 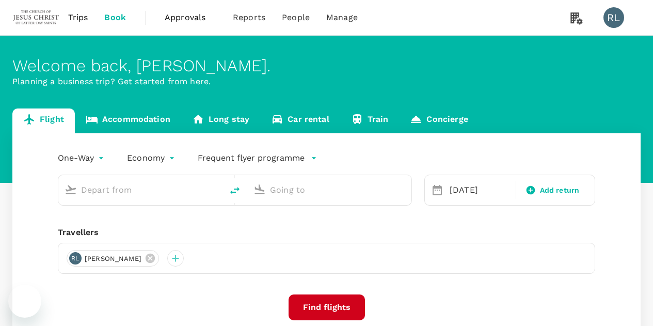 What do you see at coordinates (251, 158) in the screenshot?
I see `p: Frequent flyer programme` at bounding box center [251, 158].